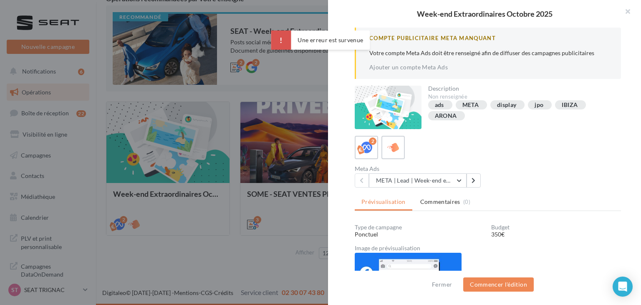 The image size is (641, 305). What do you see at coordinates (539, 105) in the screenshot?
I see `div: jpo` at bounding box center [539, 105].